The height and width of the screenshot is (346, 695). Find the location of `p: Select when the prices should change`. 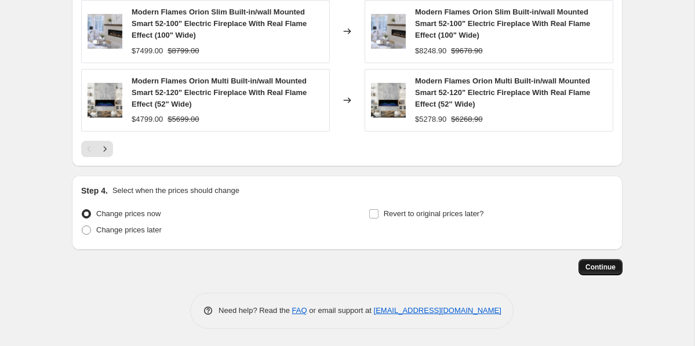

p: Select when the prices should change is located at coordinates (176, 191).